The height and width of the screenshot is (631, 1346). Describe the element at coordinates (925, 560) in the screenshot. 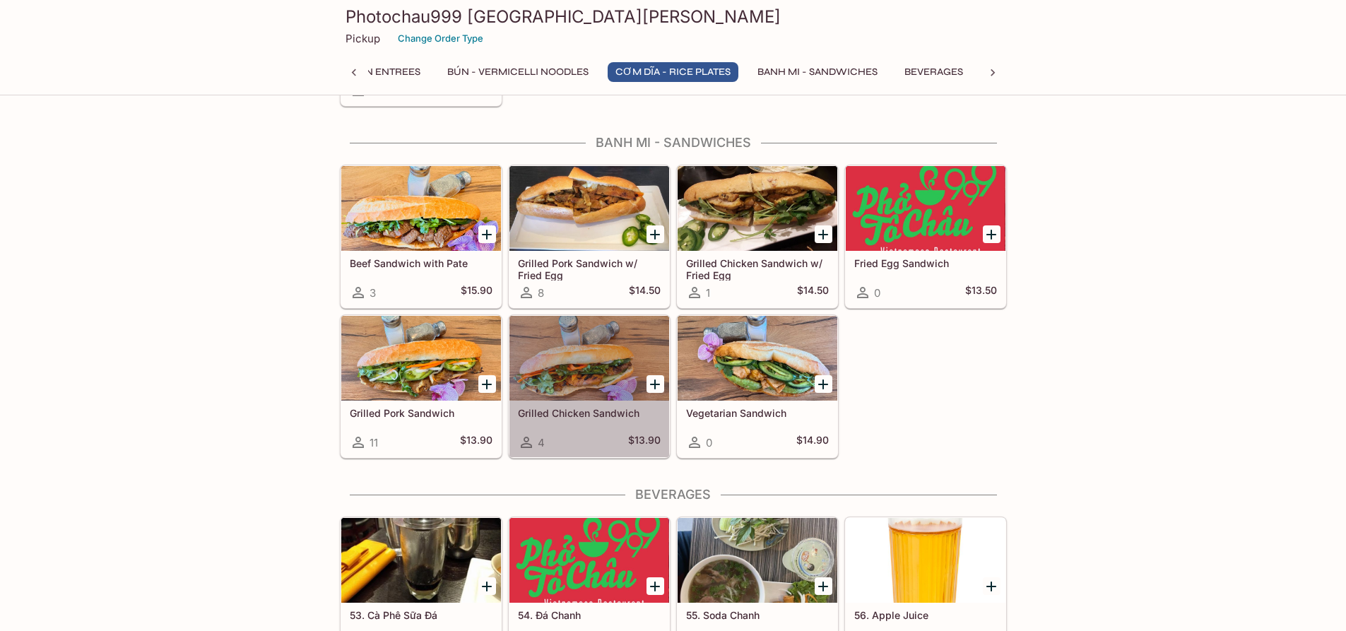

I see `div: 56. Apple Juice` at that location.